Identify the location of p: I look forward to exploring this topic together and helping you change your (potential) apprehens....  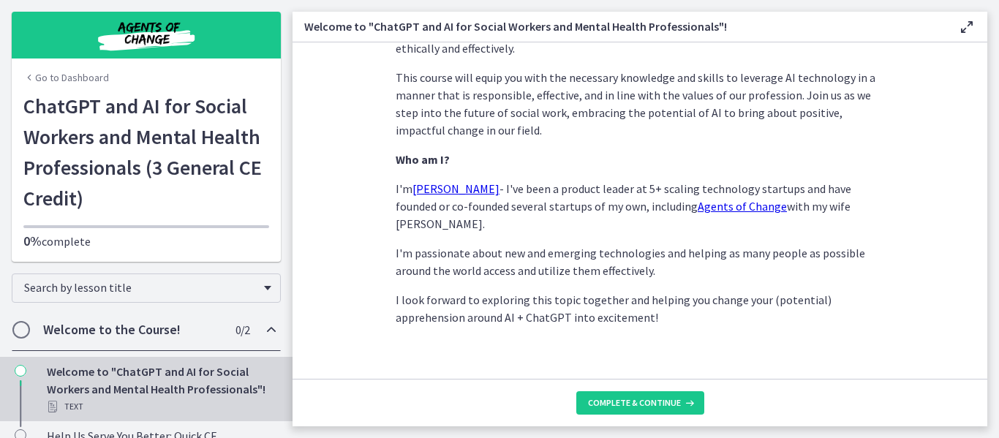
(640, 309).